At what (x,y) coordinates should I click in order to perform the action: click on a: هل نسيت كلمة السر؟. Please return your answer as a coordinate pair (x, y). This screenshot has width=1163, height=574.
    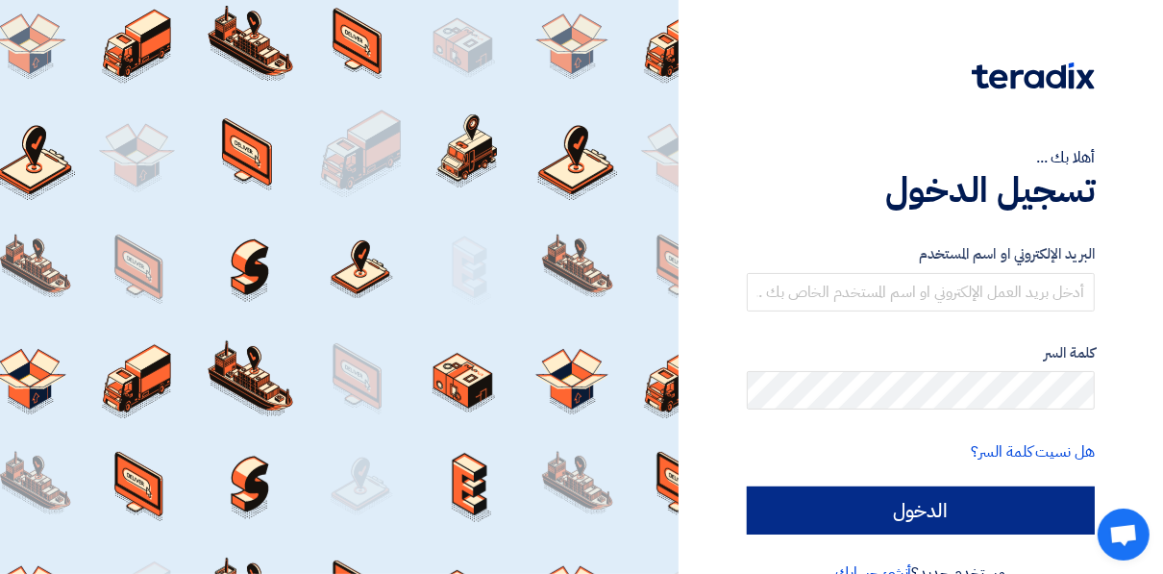
    Looking at the image, I should click on (1033, 452).